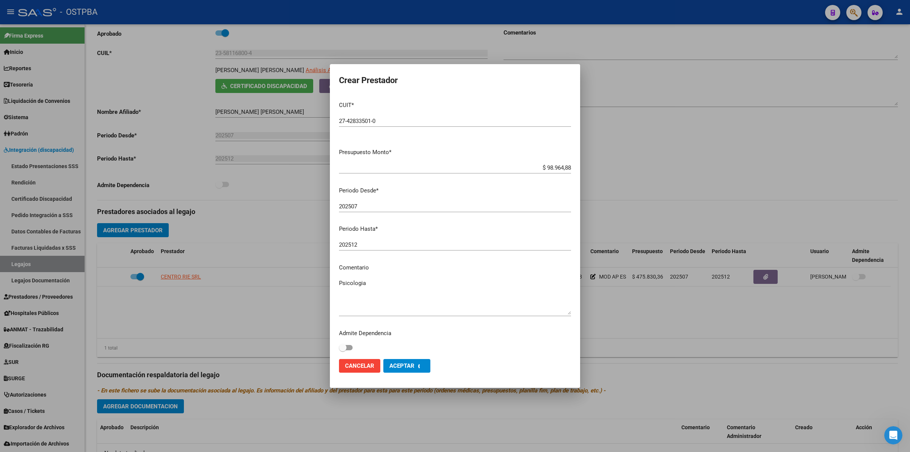  What do you see at coordinates (359, 366) in the screenshot?
I see `span: Cancelar` at bounding box center [359, 366].